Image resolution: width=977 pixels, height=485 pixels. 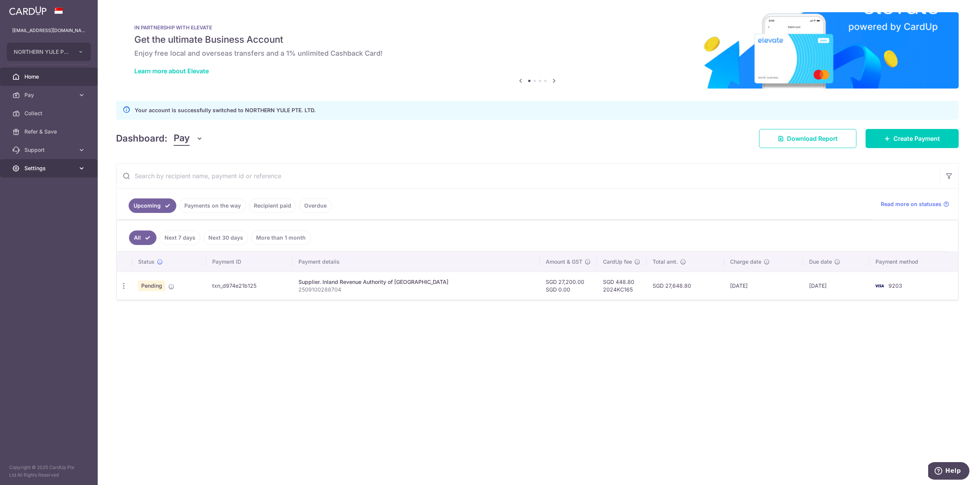 What do you see at coordinates (538, 27) in the screenshot?
I see `p: IN PARTNERSHIP WITH ELEVATE` at bounding box center [538, 27].